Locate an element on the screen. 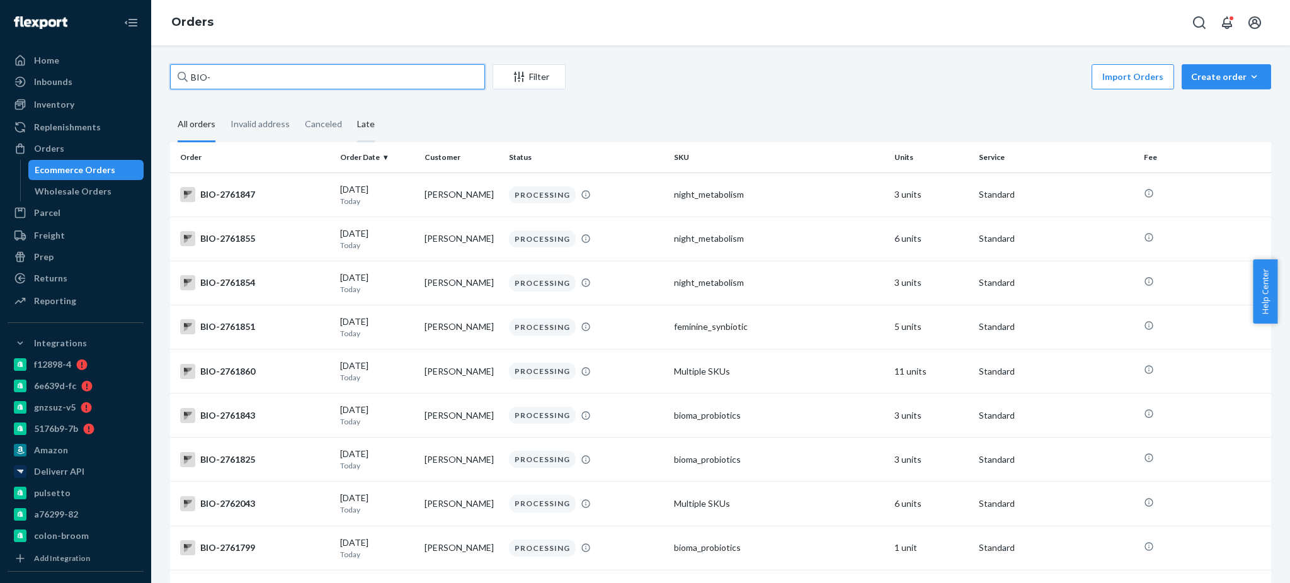 The width and height of the screenshot is (1290, 583). div: Late is located at coordinates (366, 125).